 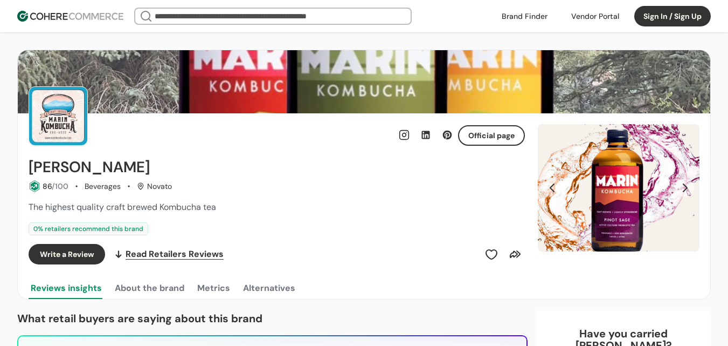 I want to click on button: Metrics, so click(x=214, y=288).